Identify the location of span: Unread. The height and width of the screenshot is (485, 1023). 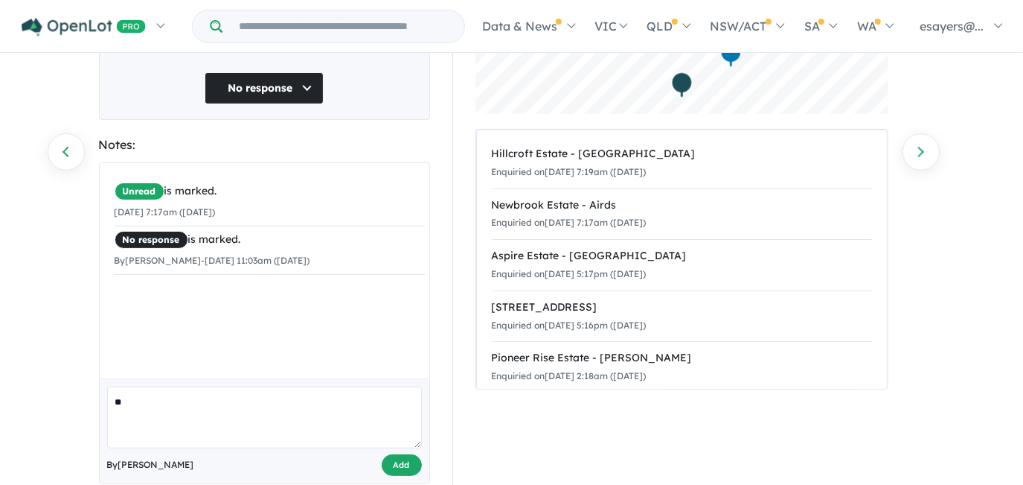
(139, 191).